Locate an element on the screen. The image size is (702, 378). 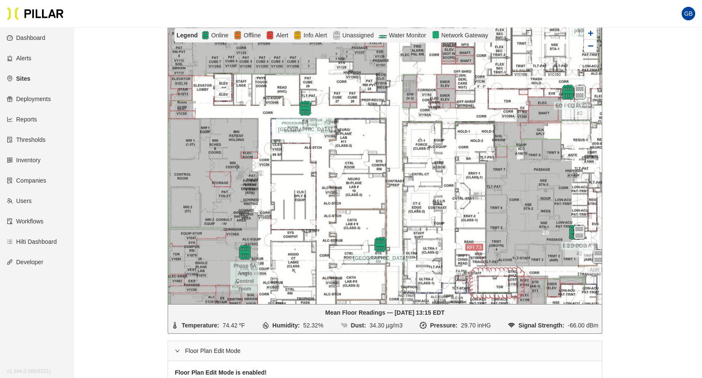
div: rightFloor Plan Edit Mode is located at coordinates (385, 351).